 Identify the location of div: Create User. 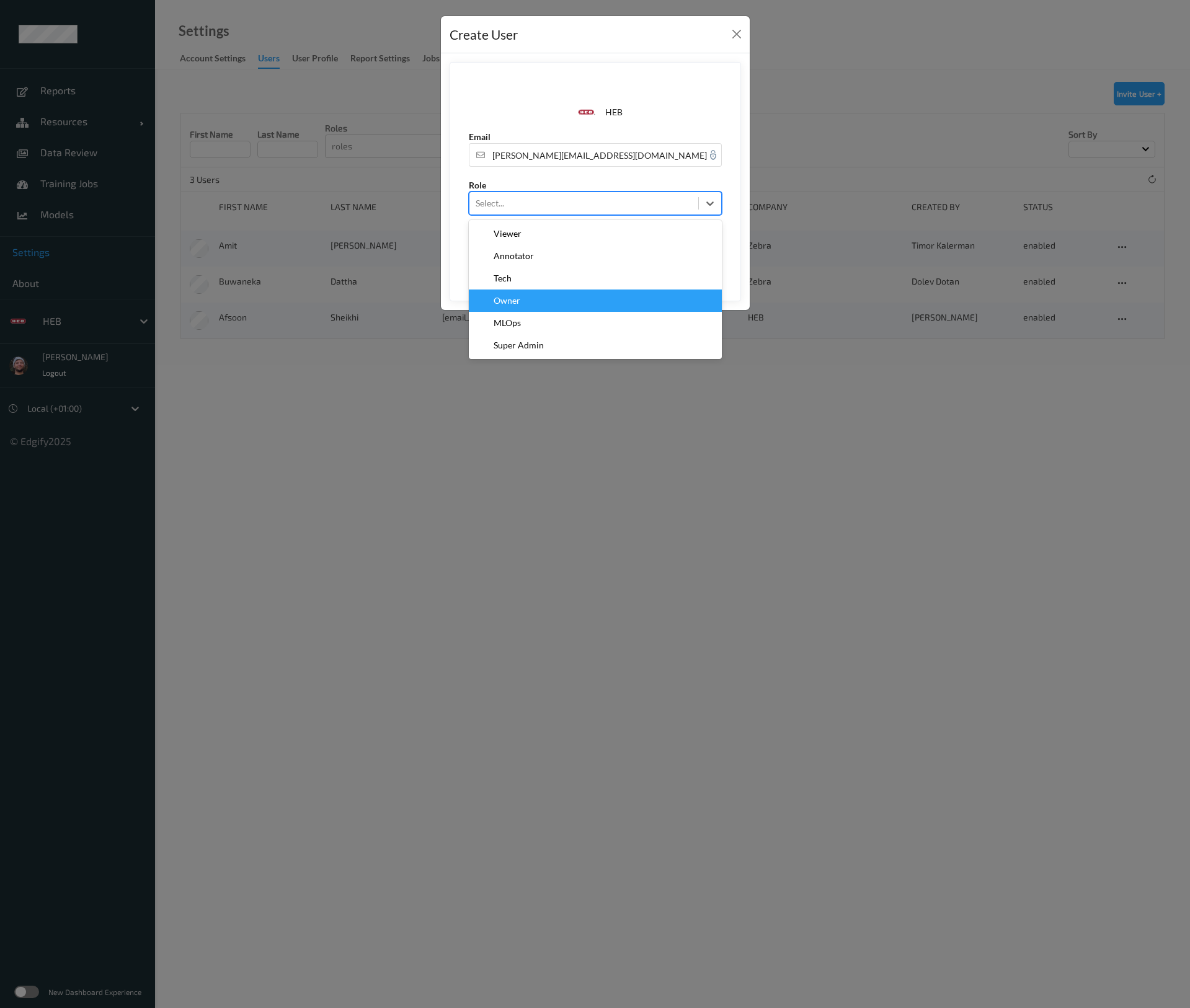
(484, 35).